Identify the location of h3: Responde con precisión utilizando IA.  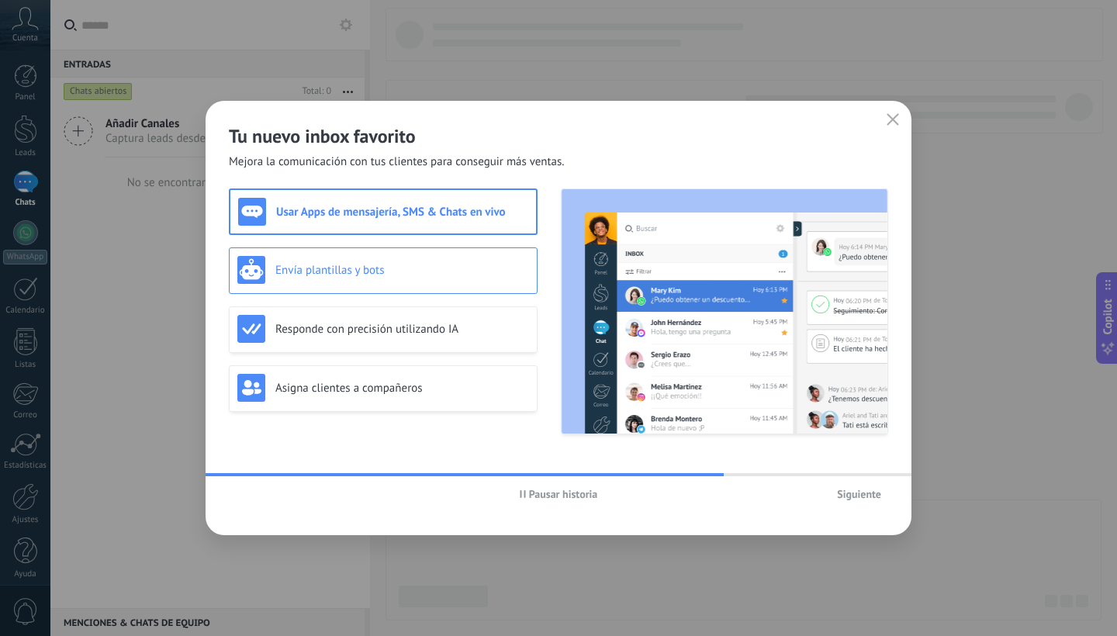
(402, 329).